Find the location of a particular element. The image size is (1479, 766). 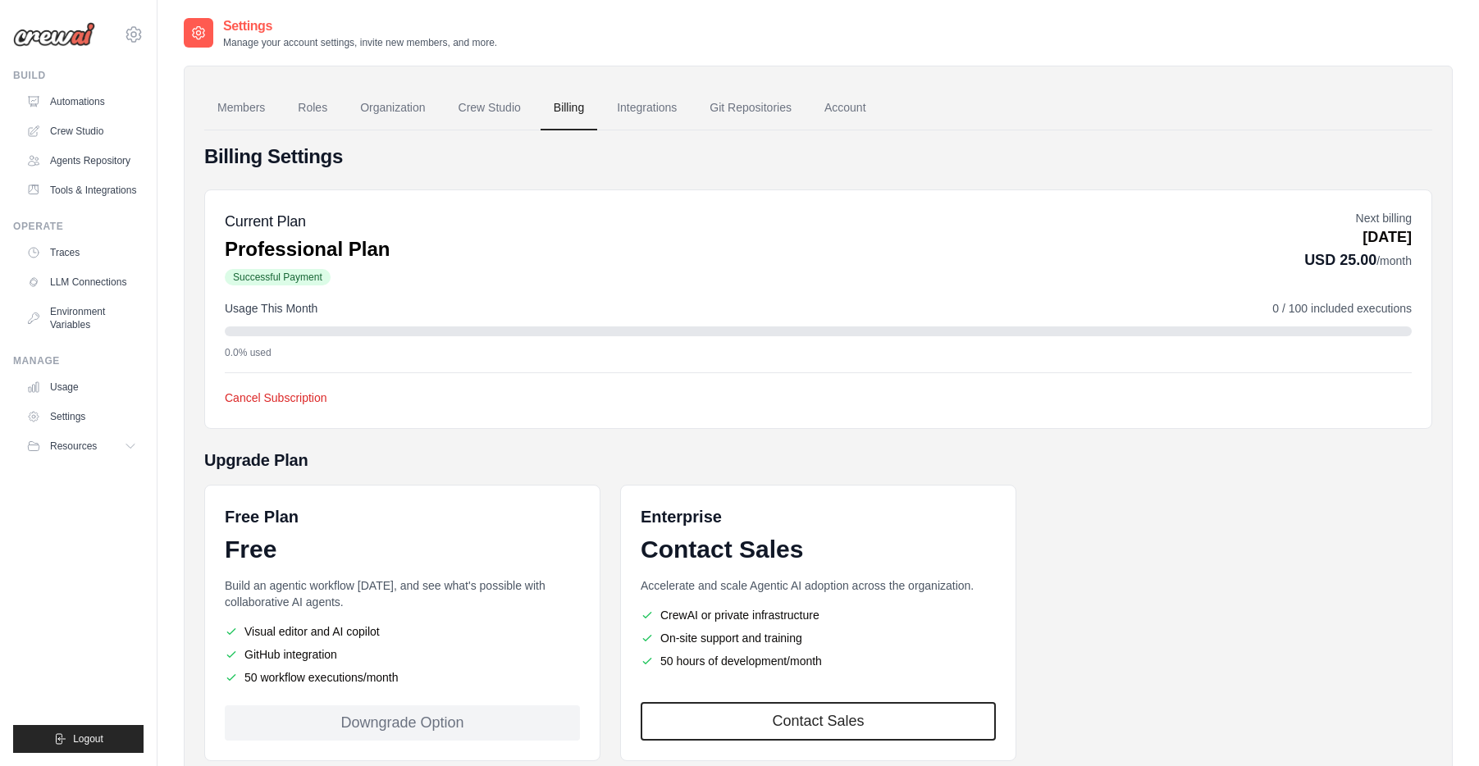

p: Next billing is located at coordinates (1358, 218).